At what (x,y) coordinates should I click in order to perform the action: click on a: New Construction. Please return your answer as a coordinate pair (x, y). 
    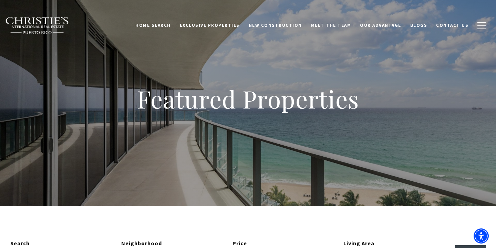
    Looking at the image, I should click on (275, 25).